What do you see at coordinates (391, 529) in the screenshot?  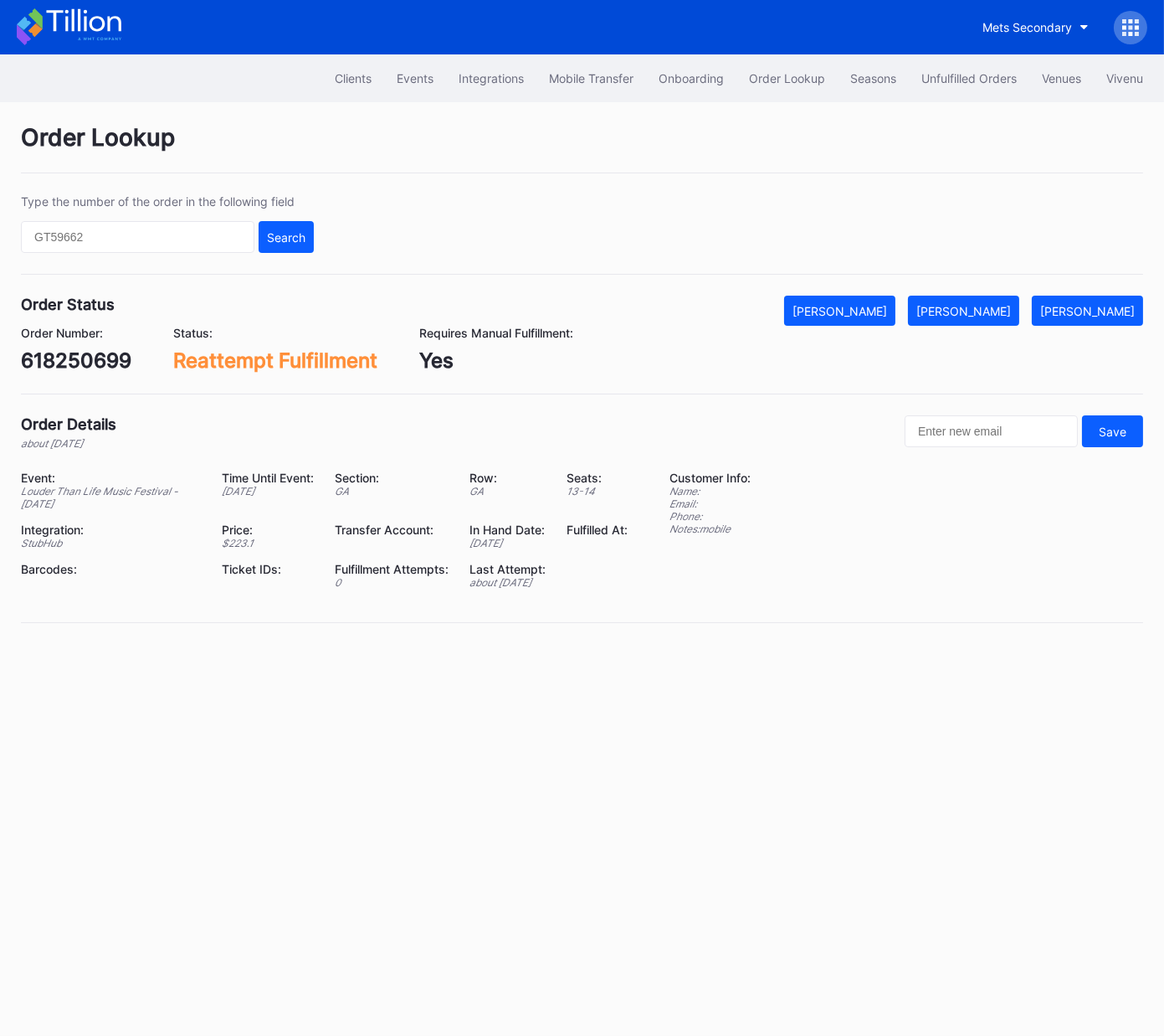 I see `div: Transfer Account:` at bounding box center [391, 529].